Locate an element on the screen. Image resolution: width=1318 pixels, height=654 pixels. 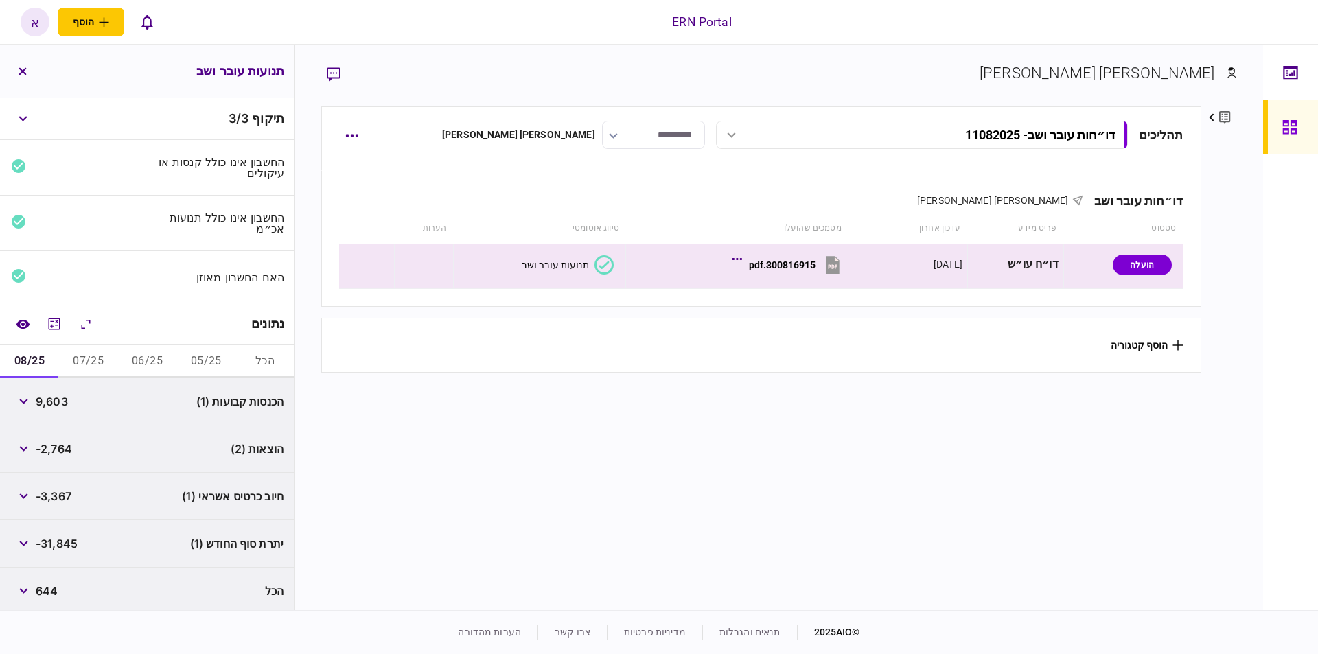
button: 300816915.pdf is located at coordinates (789, 264).